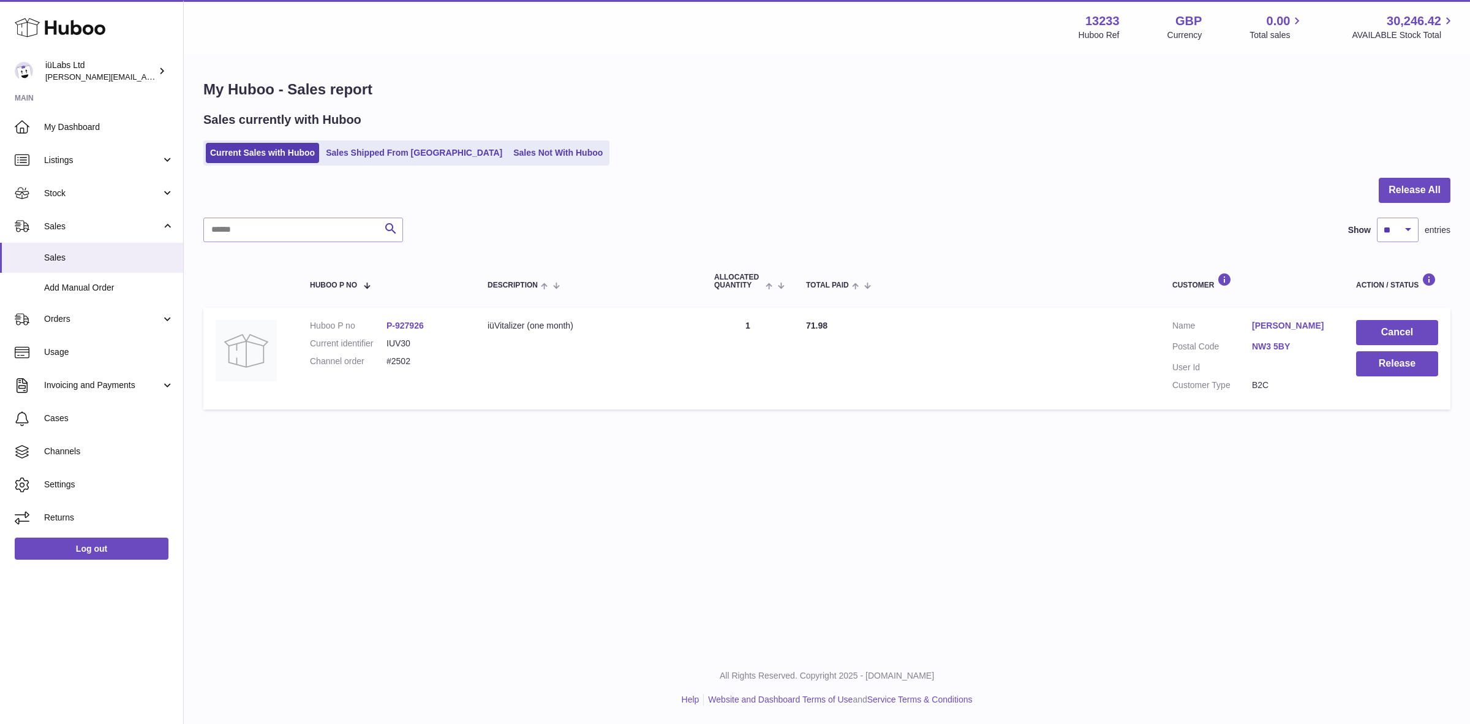 This screenshot has width=1470, height=724. What do you see at coordinates (513, 285) in the screenshot?
I see `span: Description` at bounding box center [513, 285].